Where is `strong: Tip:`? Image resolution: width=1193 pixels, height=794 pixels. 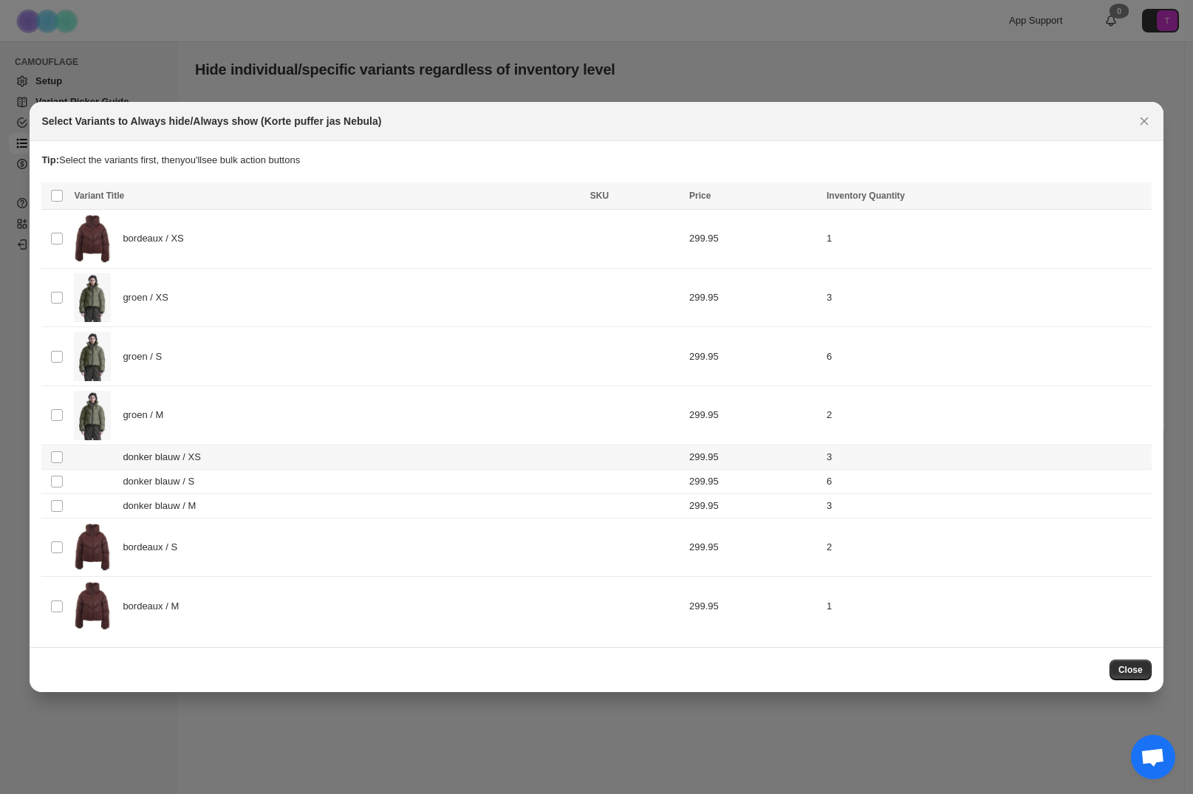
strong: Tip: is located at coordinates (50, 160).